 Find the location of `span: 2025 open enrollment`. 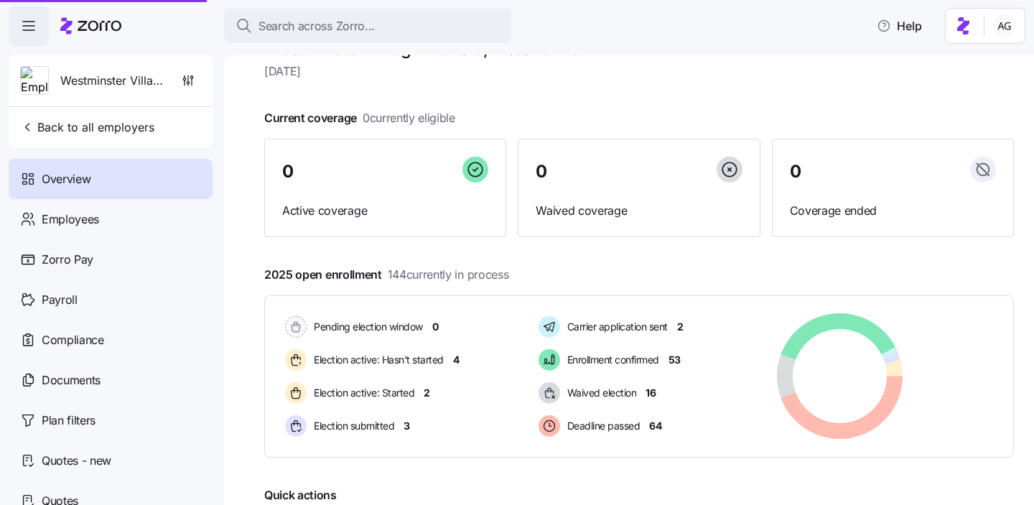

span: 2025 open enrollment is located at coordinates (386, 274).